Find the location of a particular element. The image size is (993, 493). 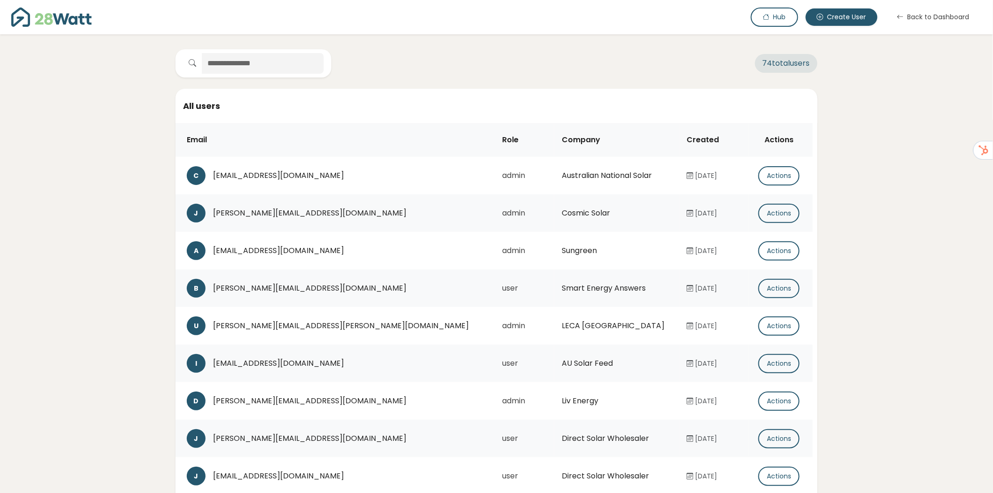

div: I is located at coordinates (196, 363).